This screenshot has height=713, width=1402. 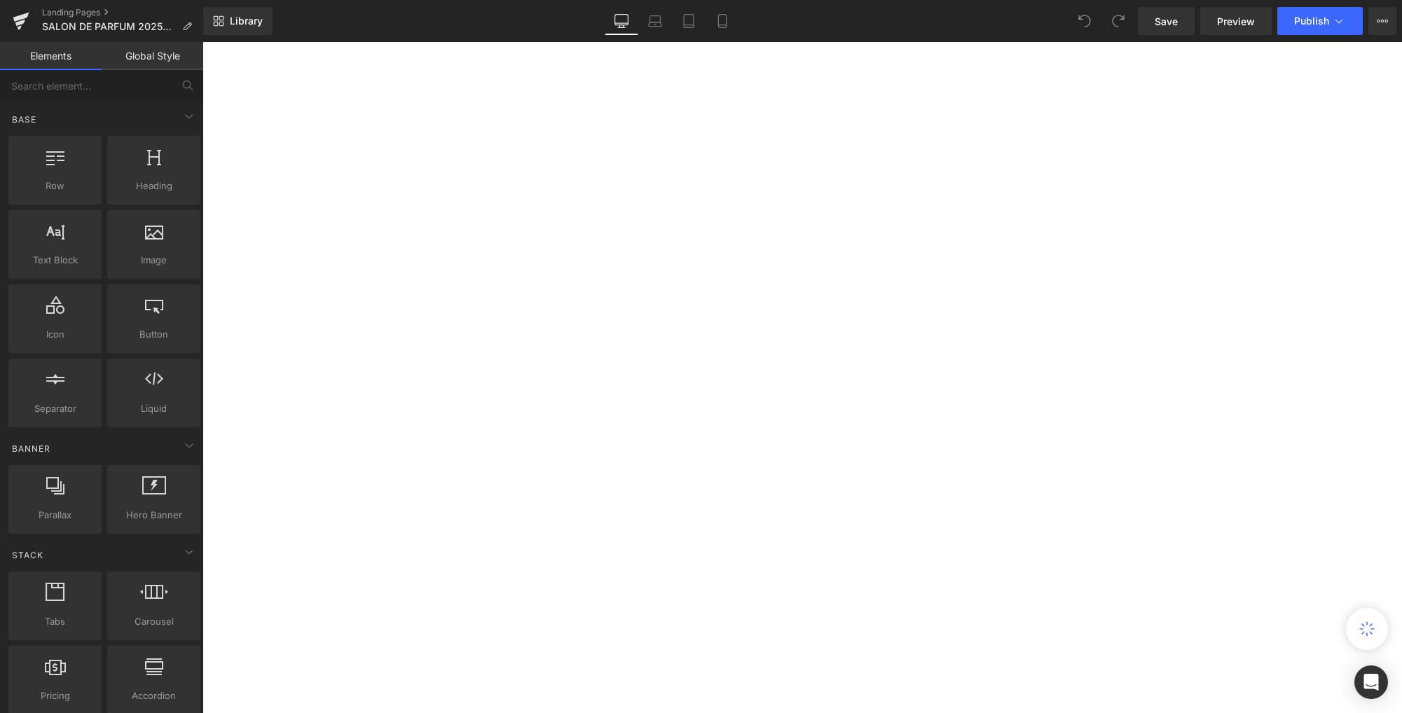 What do you see at coordinates (153, 186) in the screenshot?
I see `span: Heading` at bounding box center [153, 186].